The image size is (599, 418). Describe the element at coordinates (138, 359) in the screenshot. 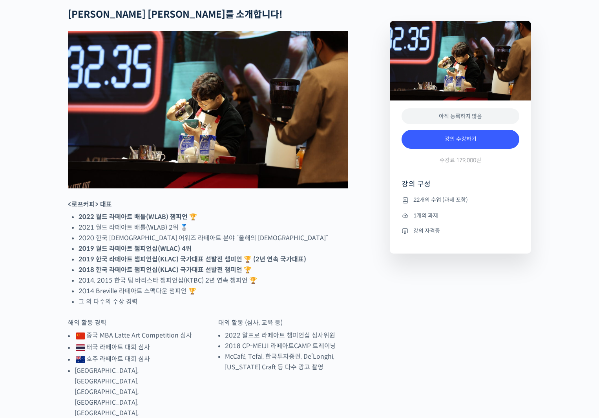

I see `li: 호주 라떼아트 대회 심사` at that location.